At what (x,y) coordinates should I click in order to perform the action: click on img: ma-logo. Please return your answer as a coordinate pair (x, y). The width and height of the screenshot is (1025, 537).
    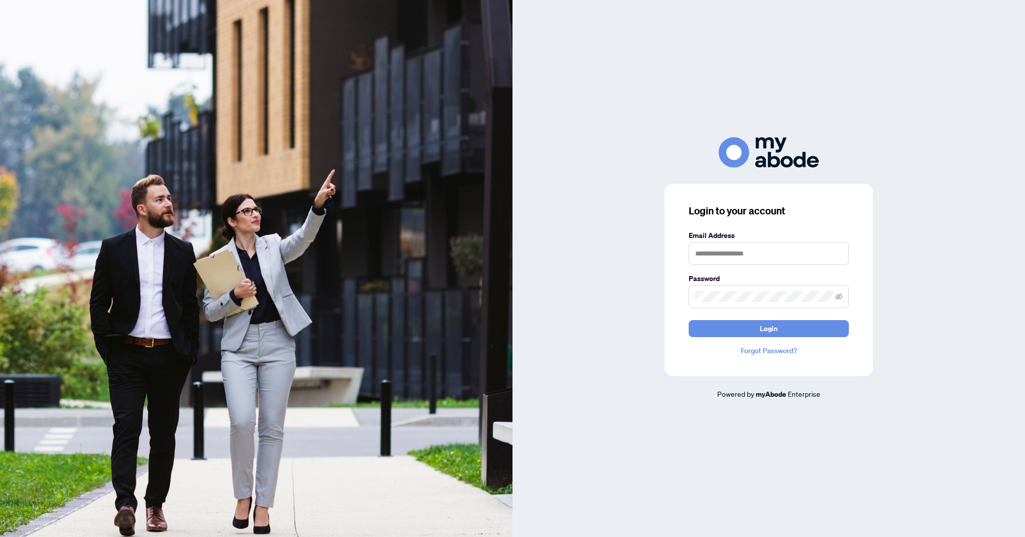
    Looking at the image, I should click on (769, 152).